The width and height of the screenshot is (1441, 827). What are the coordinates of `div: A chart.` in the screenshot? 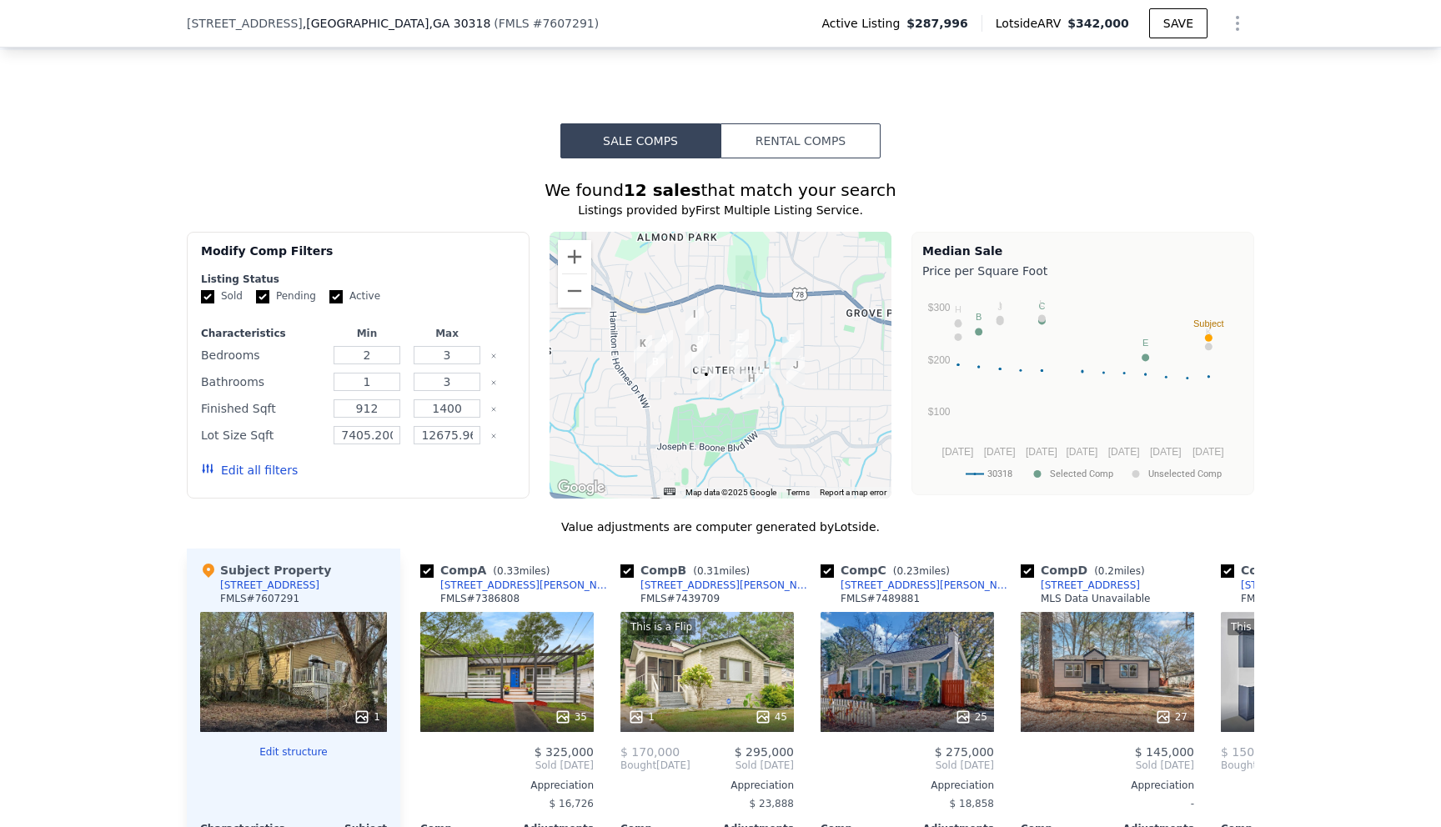 It's located at (1083, 387).